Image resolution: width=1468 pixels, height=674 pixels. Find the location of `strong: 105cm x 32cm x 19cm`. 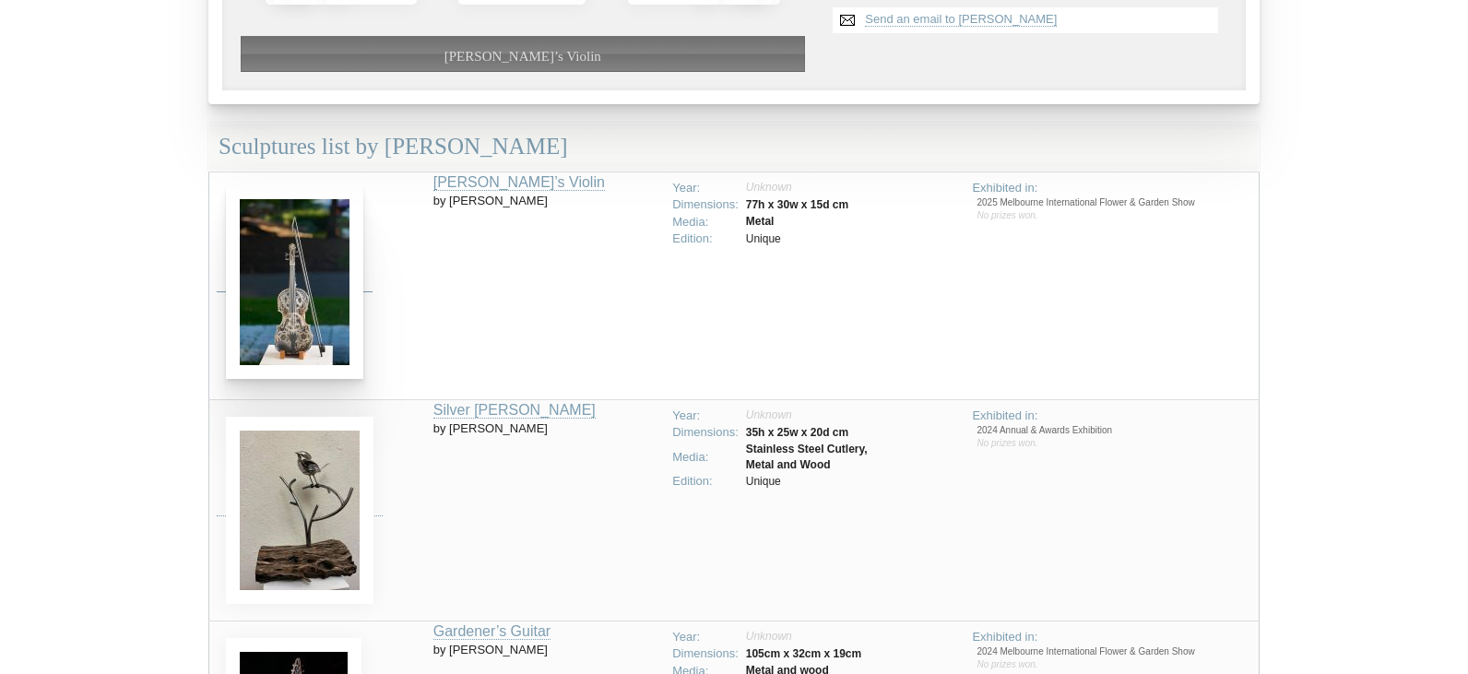

strong: 105cm x 32cm x 19cm is located at coordinates (803, 654).